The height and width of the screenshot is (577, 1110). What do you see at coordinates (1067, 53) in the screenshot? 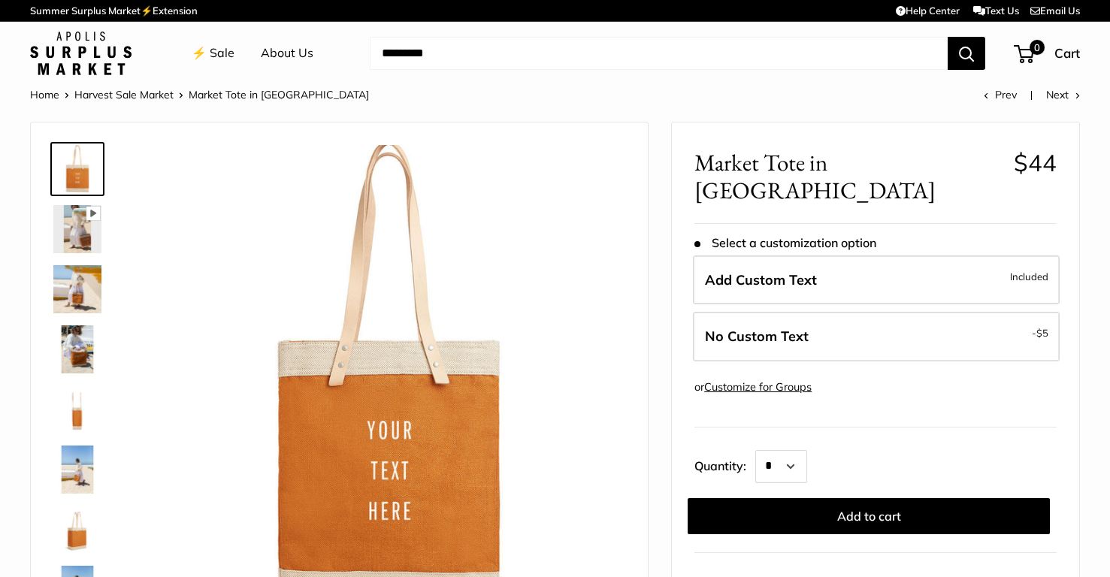
I see `span: Cart` at bounding box center [1067, 53].